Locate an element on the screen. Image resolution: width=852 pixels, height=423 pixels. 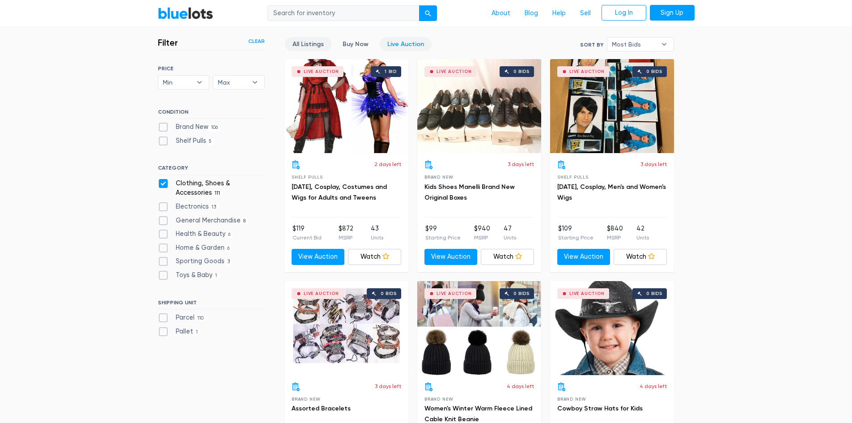
li: $872 is located at coordinates (346, 233).